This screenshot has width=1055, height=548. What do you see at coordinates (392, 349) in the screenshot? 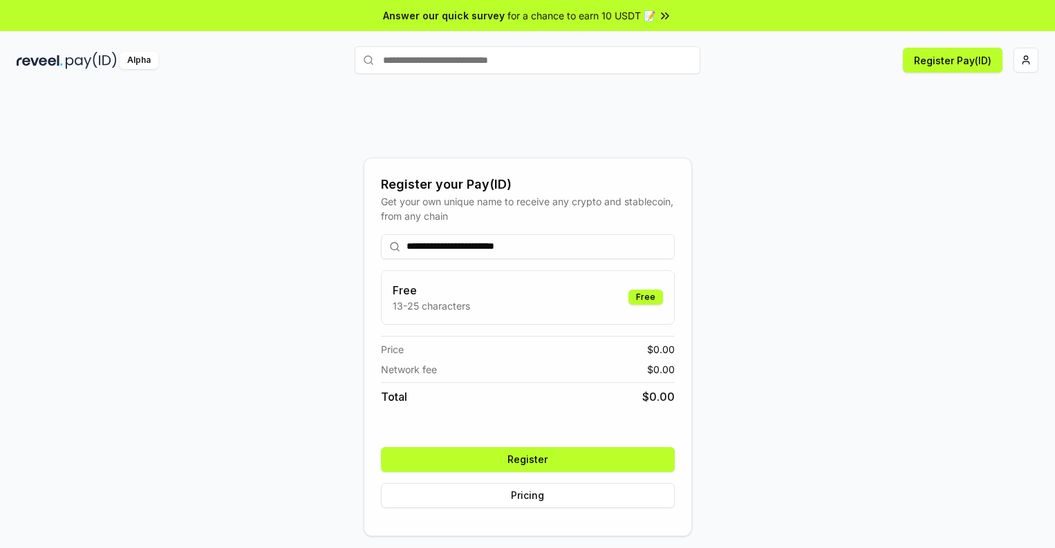
I see `span: Price` at bounding box center [392, 349].